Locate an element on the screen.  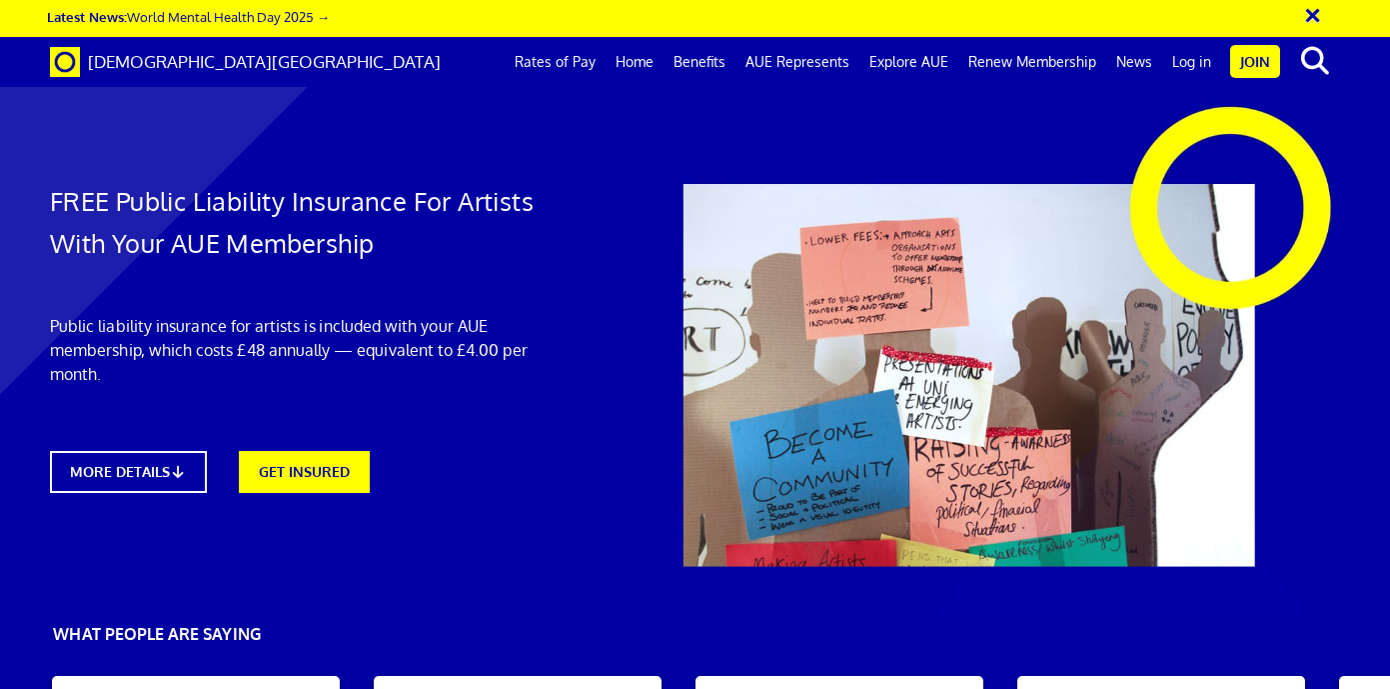
a: News is located at coordinates (1134, 62).